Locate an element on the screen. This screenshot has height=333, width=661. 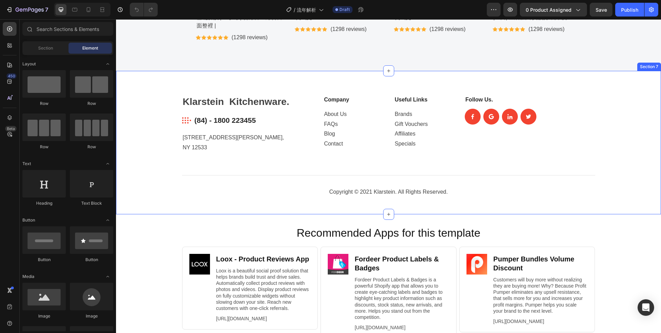
span: Save is located at coordinates (601, 10).